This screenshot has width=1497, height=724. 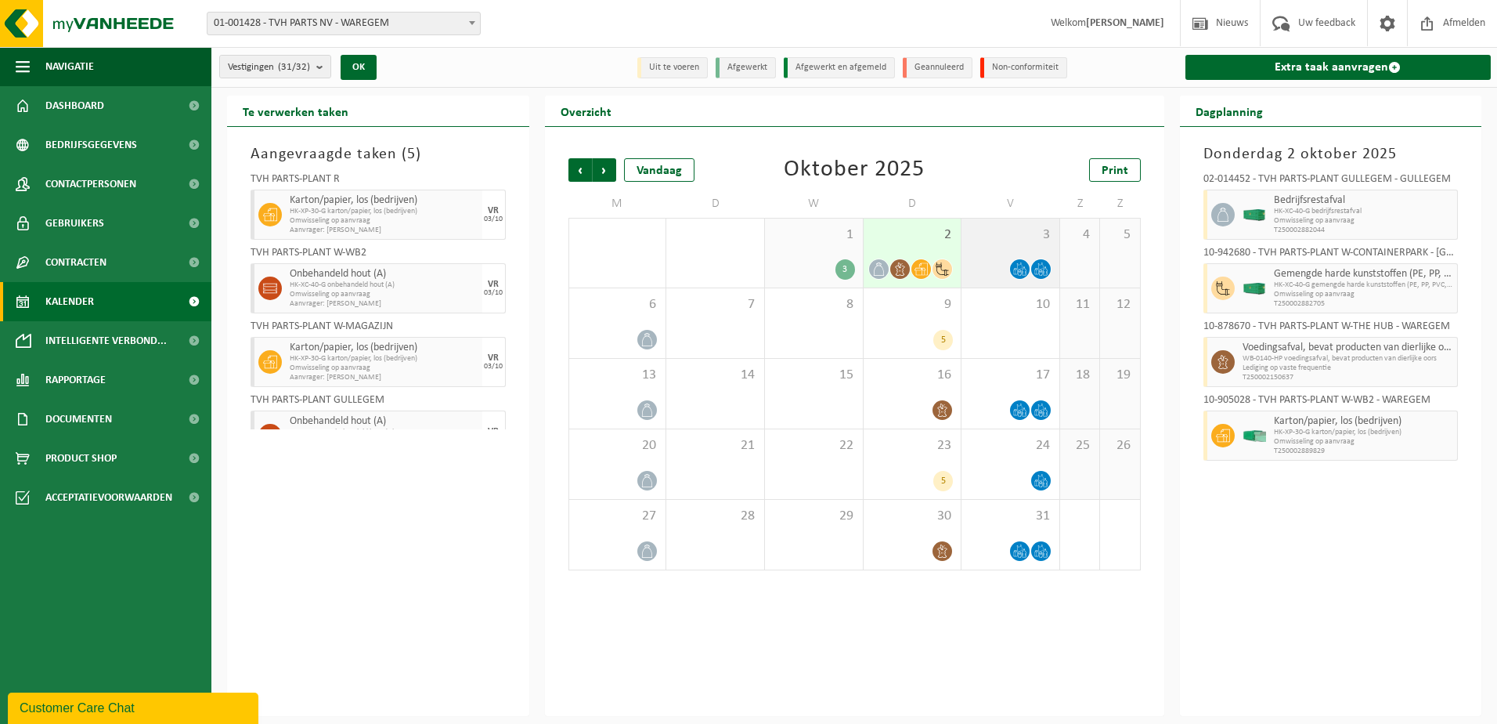 I want to click on span: 8, so click(x=814, y=305).